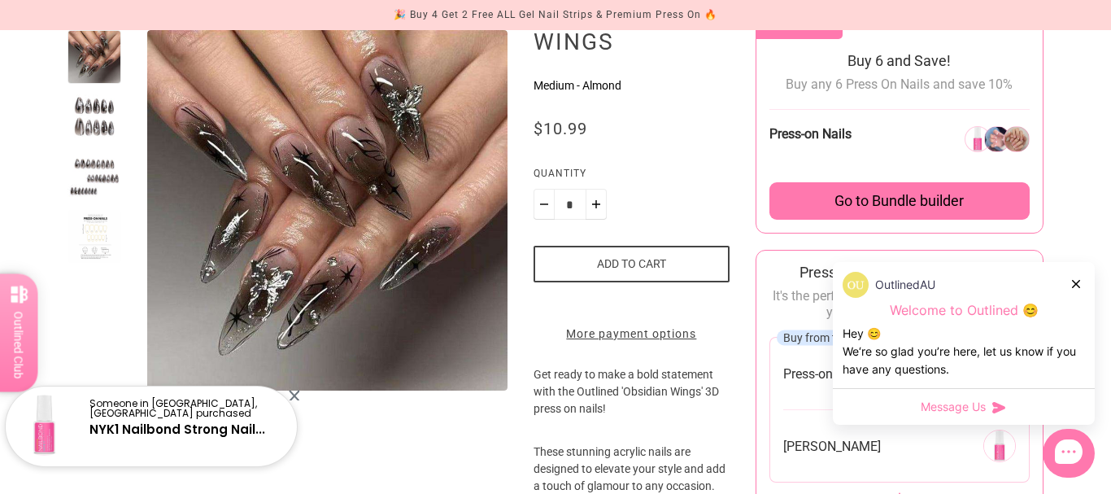 Image resolution: width=1111 pixels, height=494 pixels. I want to click on p: OutlinedAU, so click(905, 285).